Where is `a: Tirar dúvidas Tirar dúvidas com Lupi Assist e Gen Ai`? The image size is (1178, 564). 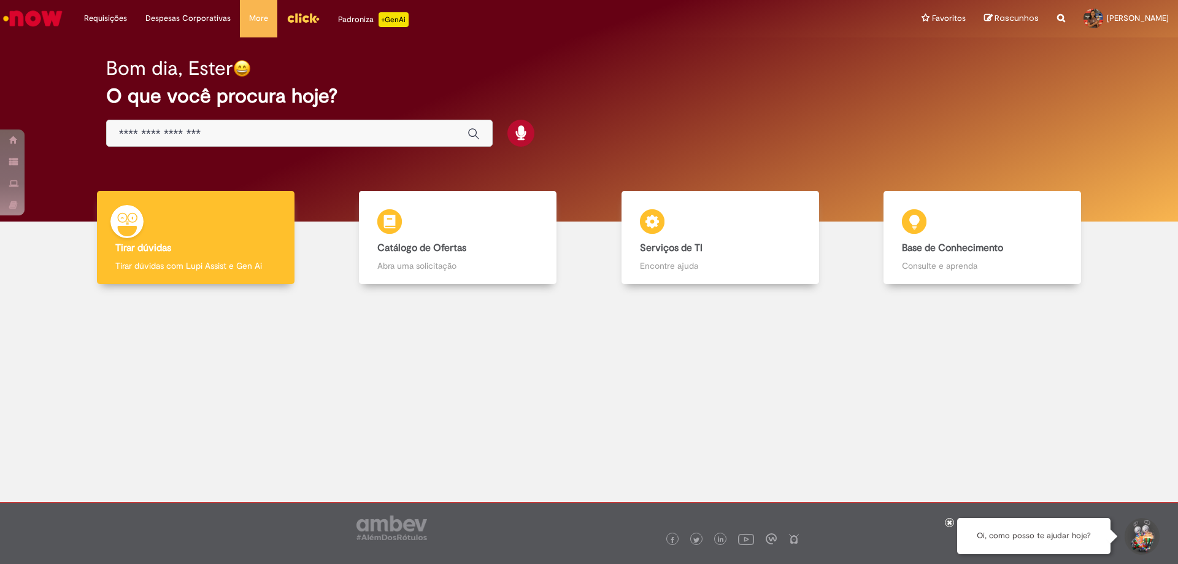 a: Tirar dúvidas Tirar dúvidas com Lupi Assist e Gen Ai is located at coordinates (196, 237).